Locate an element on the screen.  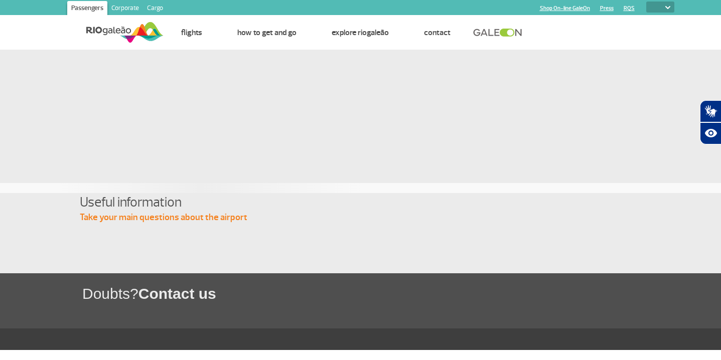
a: Contact is located at coordinates (437, 33).